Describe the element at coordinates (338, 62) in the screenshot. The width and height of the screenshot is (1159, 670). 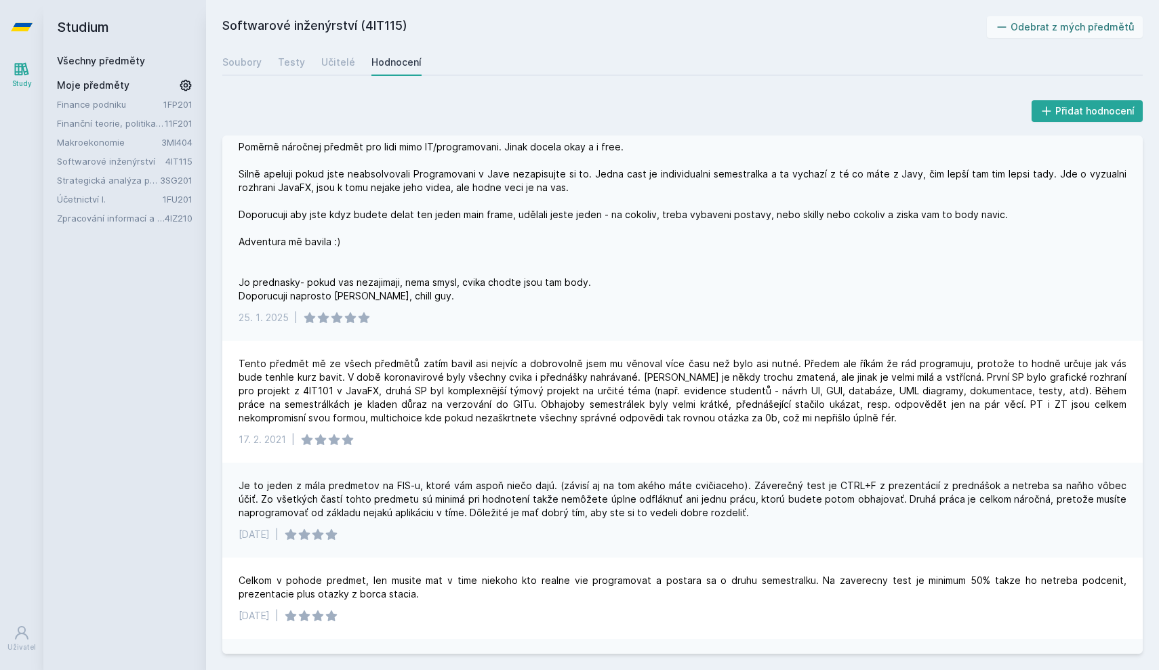
I see `div: Učitelé` at that location.